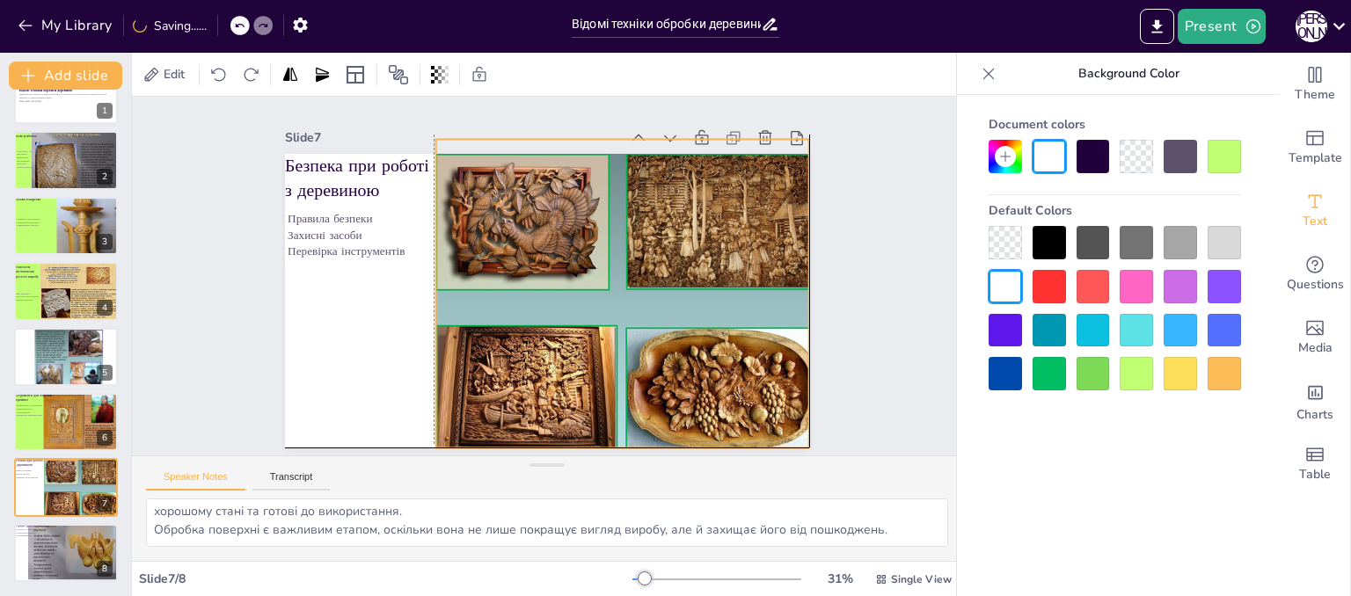  What do you see at coordinates (451, 137) in the screenshot?
I see `div: Slide 7` at bounding box center [451, 137].